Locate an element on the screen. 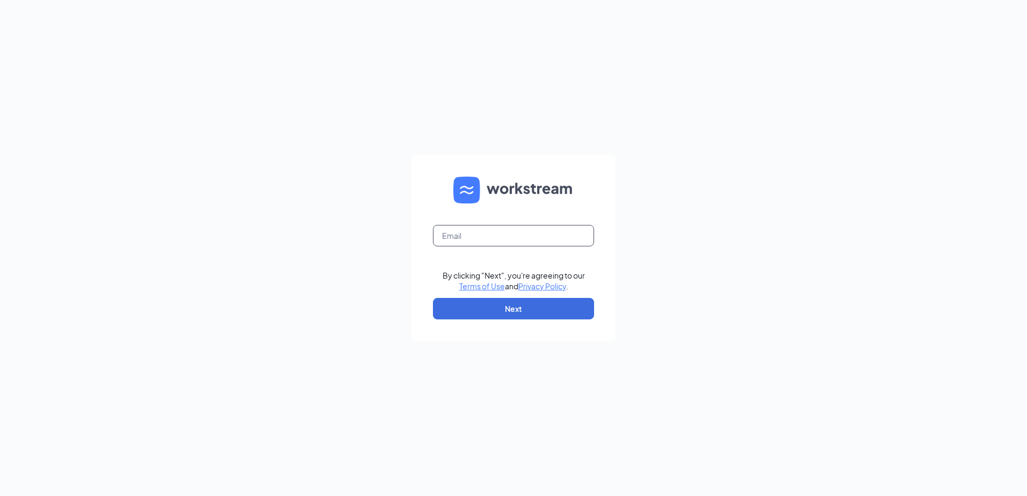 The width and height of the screenshot is (1027, 496). div: By clicking "Next", you're agreeing to our and . is located at coordinates (513, 281).